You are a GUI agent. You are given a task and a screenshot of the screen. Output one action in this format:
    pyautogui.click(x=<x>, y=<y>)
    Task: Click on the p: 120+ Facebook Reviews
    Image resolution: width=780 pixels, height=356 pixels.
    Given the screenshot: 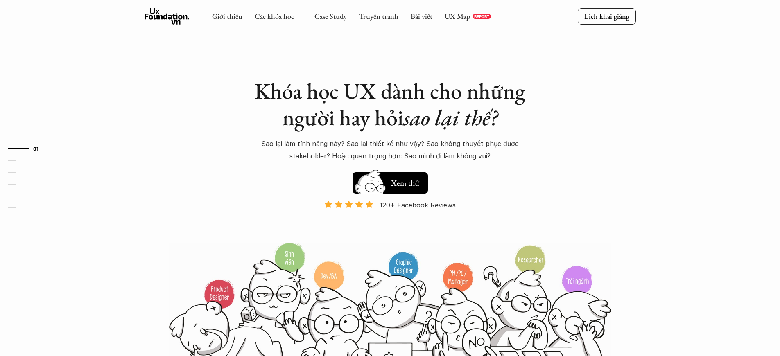 What is the action you would take?
    pyautogui.click(x=418, y=205)
    